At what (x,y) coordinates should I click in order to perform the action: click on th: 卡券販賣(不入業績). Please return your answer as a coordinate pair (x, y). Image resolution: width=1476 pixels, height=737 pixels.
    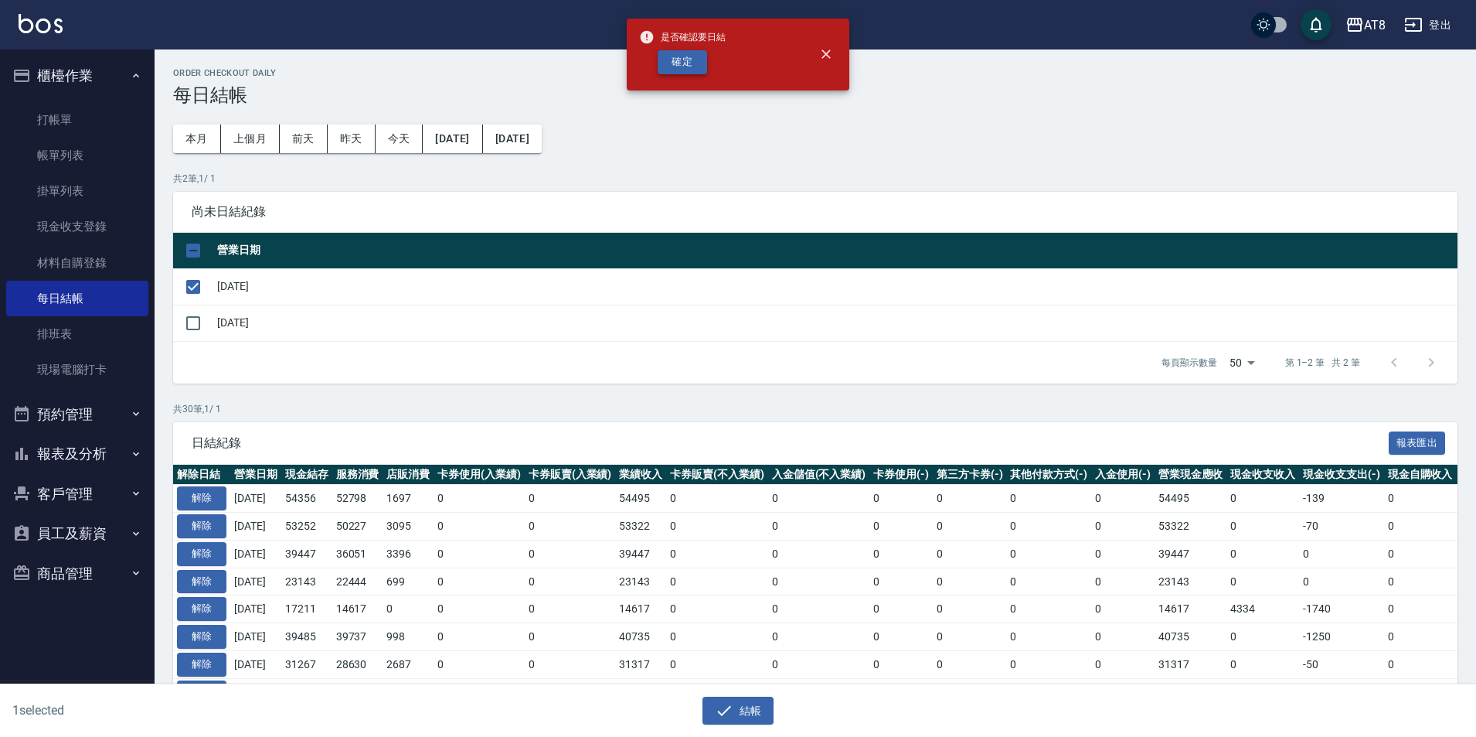
    Looking at the image, I should click on (717, 475).